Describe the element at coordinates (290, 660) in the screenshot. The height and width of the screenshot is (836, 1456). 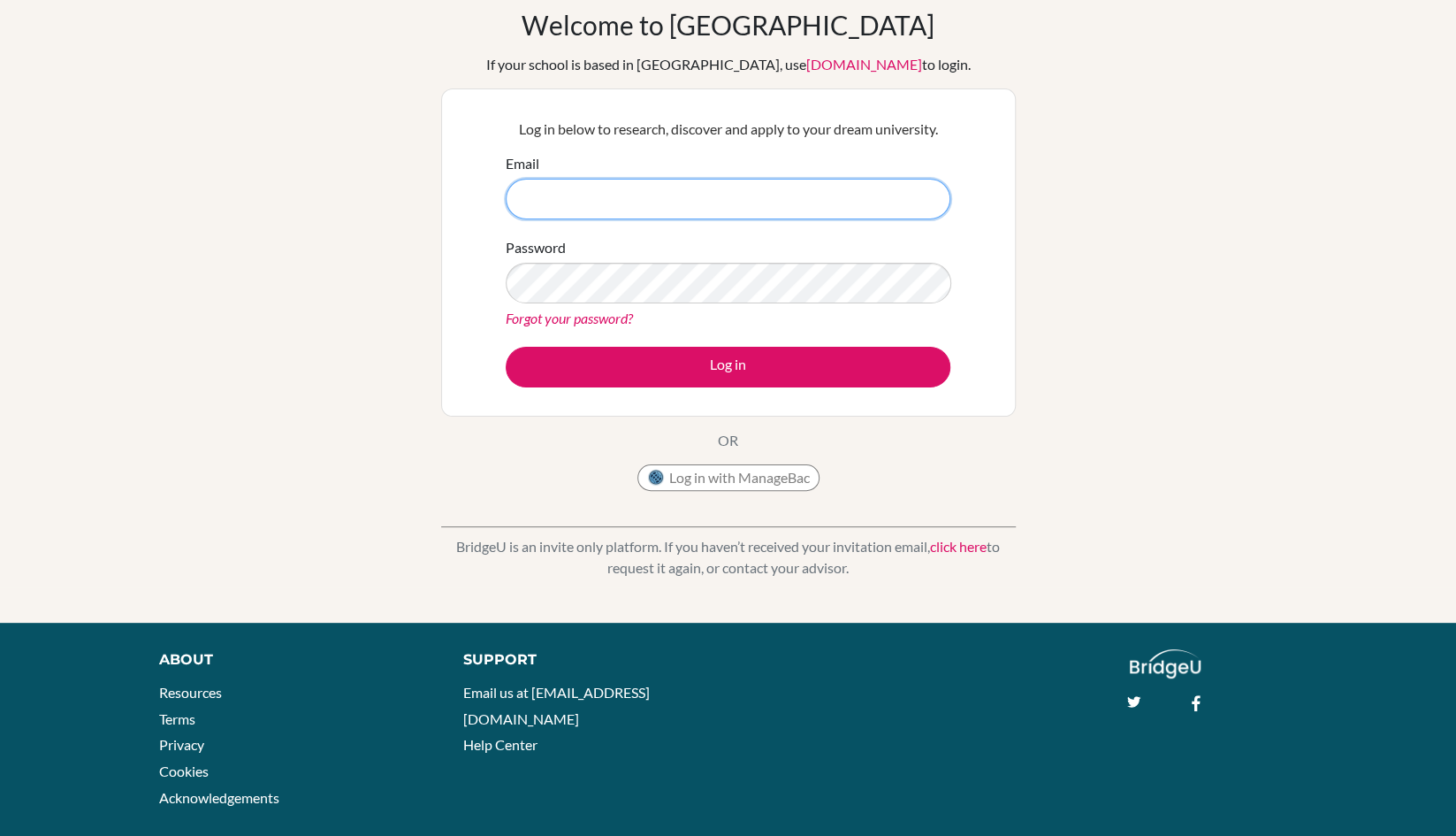
I see `div: About` at that location.